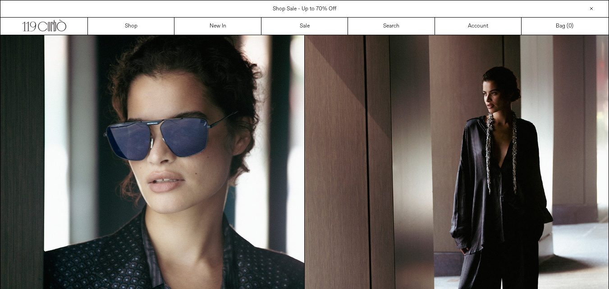  Describe the element at coordinates (304, 9) in the screenshot. I see `a: Shop Sale - Up to 70% Off` at that location.